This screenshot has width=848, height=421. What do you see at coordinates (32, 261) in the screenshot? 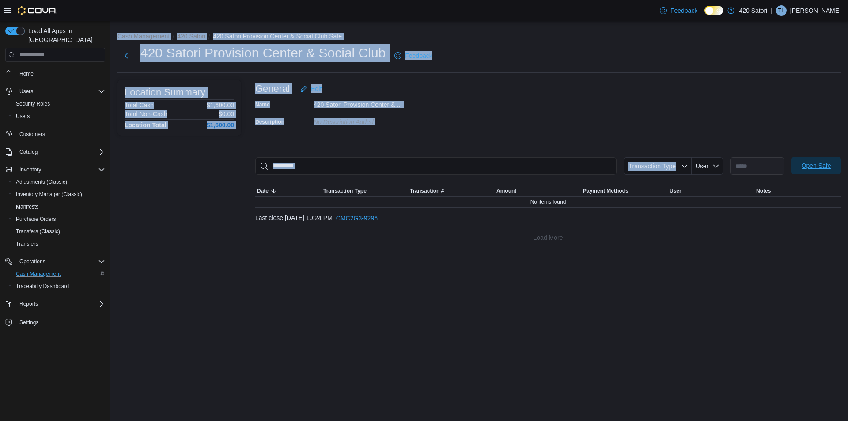
I see `span: Operations` at bounding box center [32, 261].